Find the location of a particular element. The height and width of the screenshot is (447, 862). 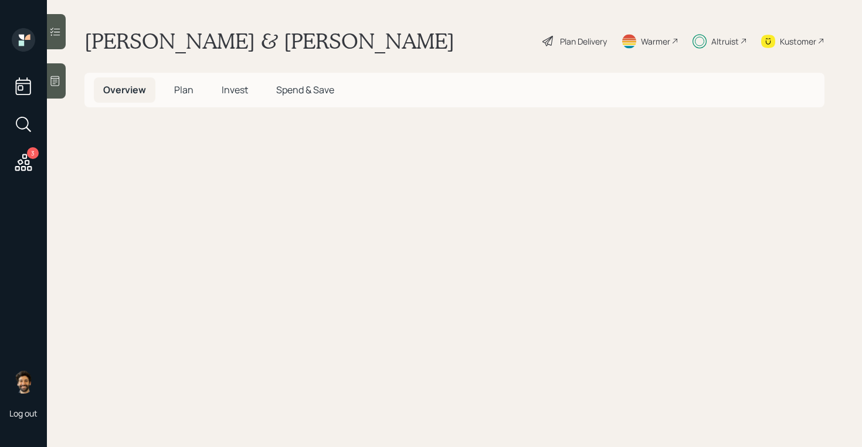

div: Altruist is located at coordinates (725, 41).